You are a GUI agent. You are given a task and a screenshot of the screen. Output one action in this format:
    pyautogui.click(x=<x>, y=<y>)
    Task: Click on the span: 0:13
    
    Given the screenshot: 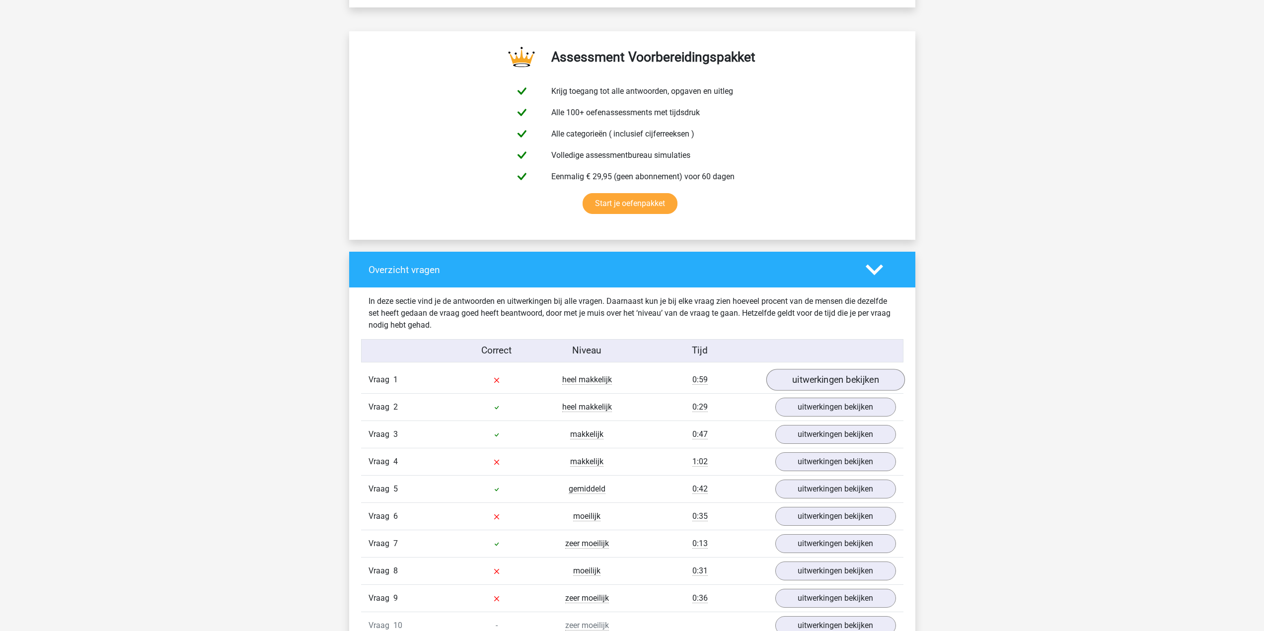 What is the action you would take?
    pyautogui.click(x=700, y=544)
    